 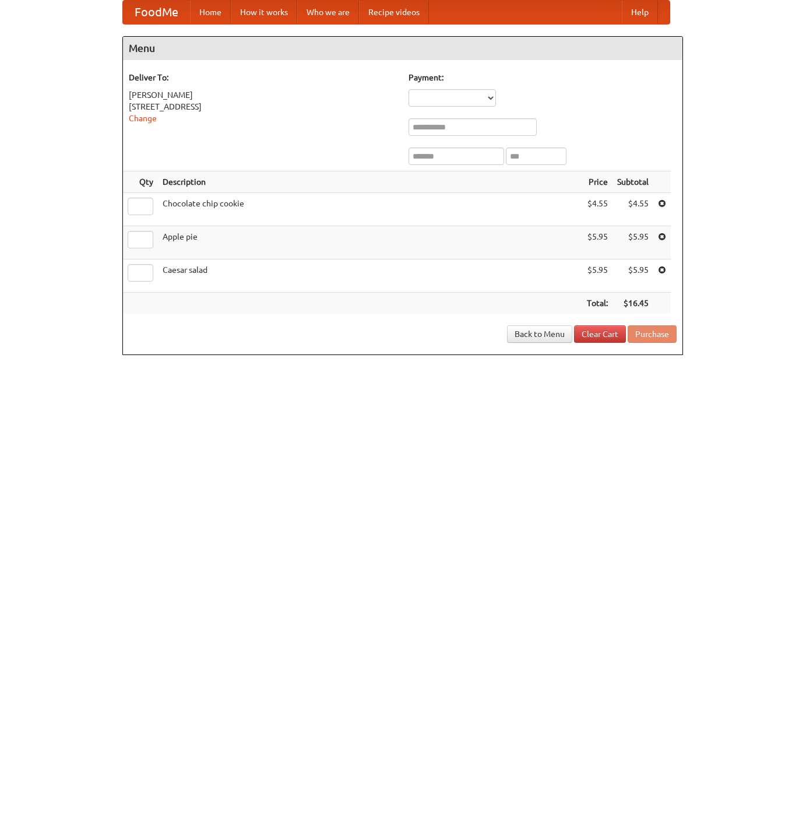 What do you see at coordinates (210, 12) in the screenshot?
I see `a: Home` at bounding box center [210, 12].